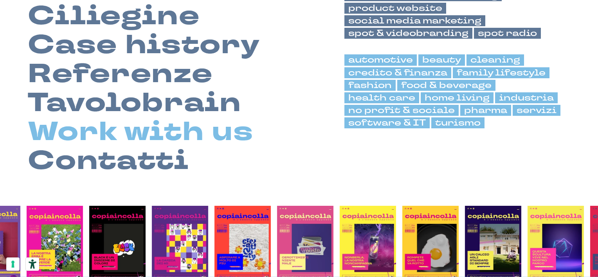 This screenshot has height=277, width=598. Describe the element at coordinates (527, 98) in the screenshot. I see `a: industria` at that location.